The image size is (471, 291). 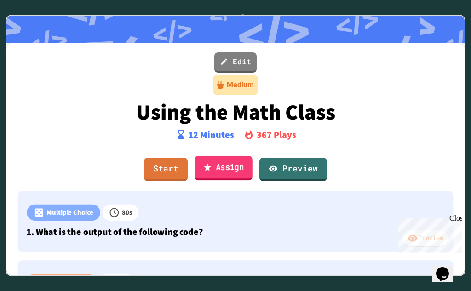 What do you see at coordinates (235, 232) in the screenshot?
I see `p: 1. What is the output of the following code?` at bounding box center [235, 232].